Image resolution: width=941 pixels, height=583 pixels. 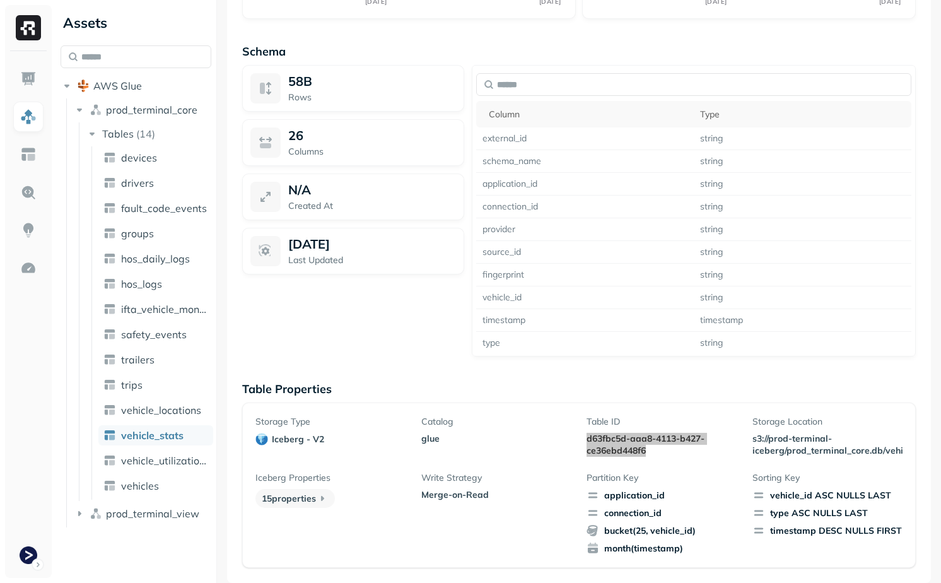 I want to click on div: vehicle_id ASC NULLS LAST, so click(x=827, y=495).